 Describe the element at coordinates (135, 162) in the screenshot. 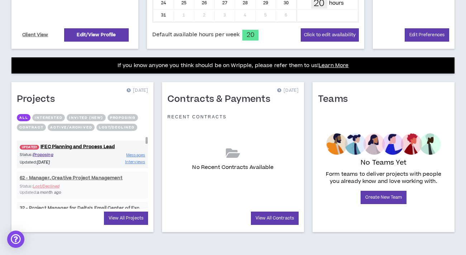

I see `span: Interviews` at that location.